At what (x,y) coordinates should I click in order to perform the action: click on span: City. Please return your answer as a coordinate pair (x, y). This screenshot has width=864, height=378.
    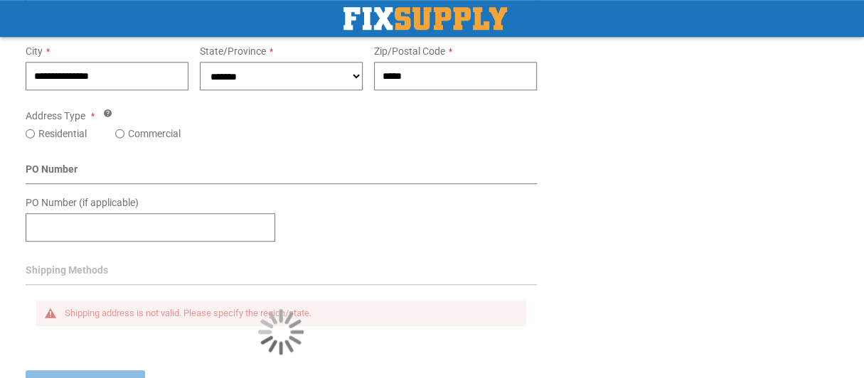
    Looking at the image, I should click on (34, 51).